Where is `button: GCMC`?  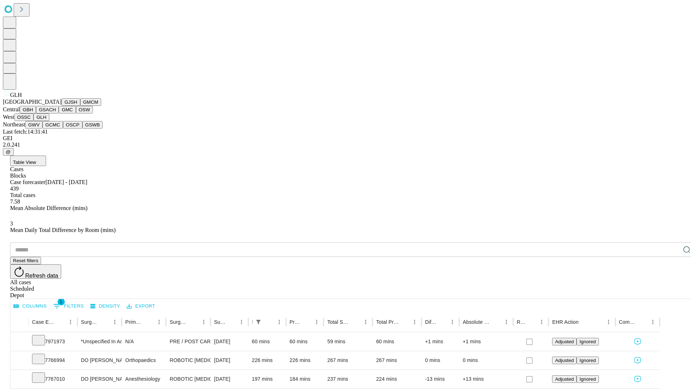
button: GCMC is located at coordinates (53, 125).